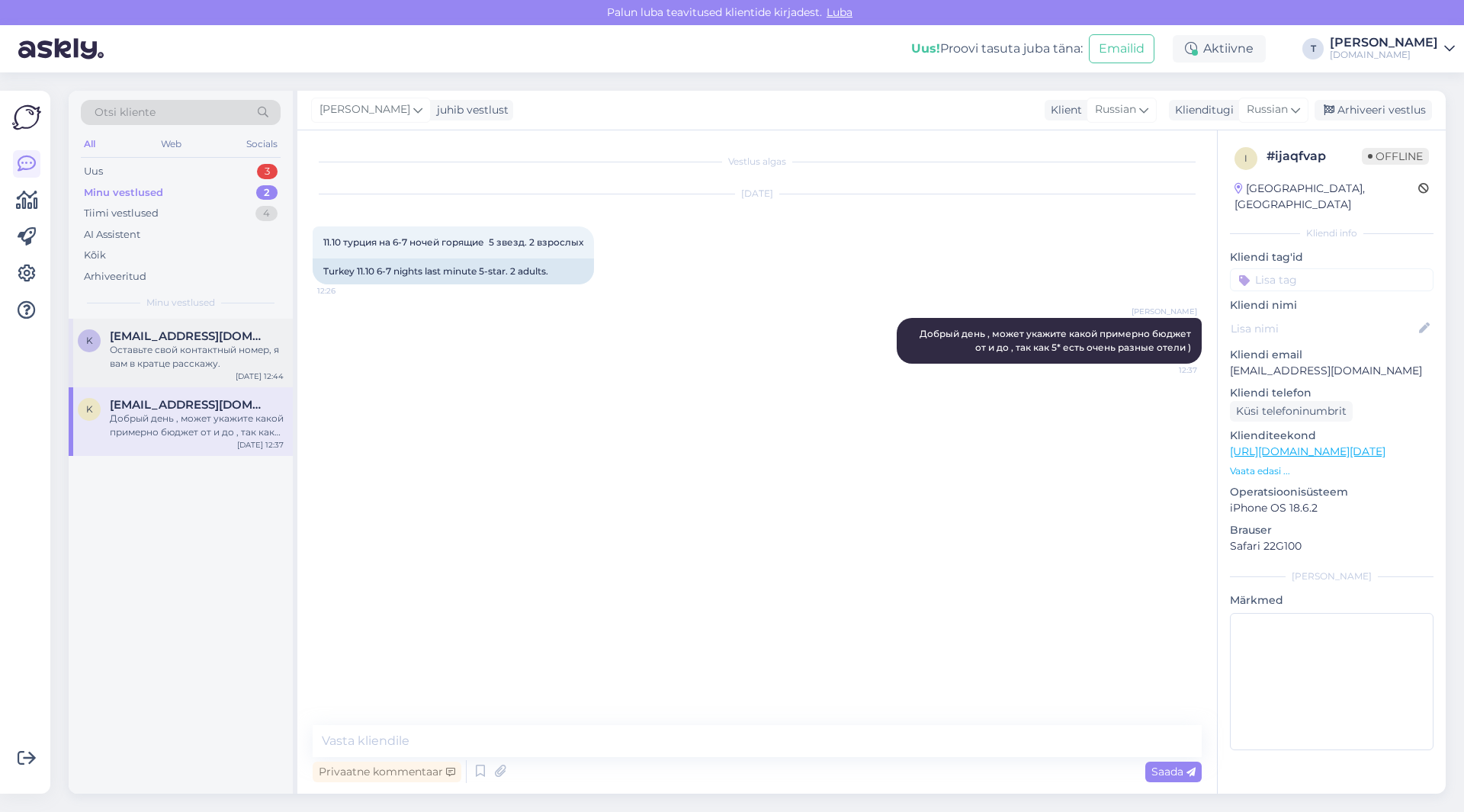 The width and height of the screenshot is (1464, 812). What do you see at coordinates (1174, 771) in the screenshot?
I see `span: Saada` at bounding box center [1174, 771].